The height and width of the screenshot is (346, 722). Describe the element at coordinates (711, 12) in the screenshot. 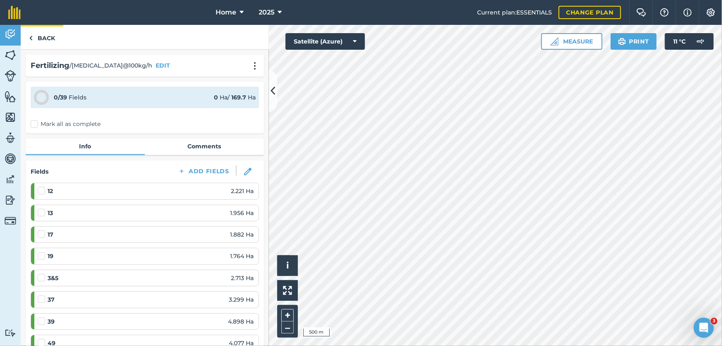

I see `img: A cog icon` at that location.